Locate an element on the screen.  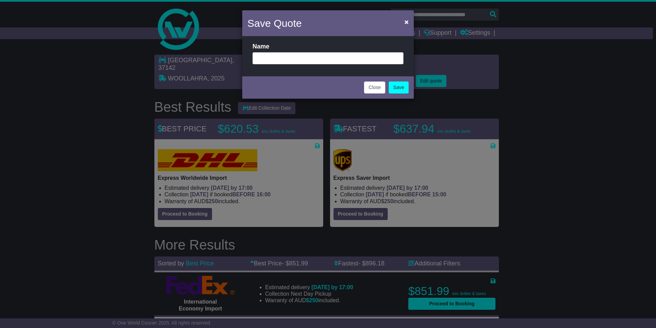
h4: Save Quote is located at coordinates (275, 23).